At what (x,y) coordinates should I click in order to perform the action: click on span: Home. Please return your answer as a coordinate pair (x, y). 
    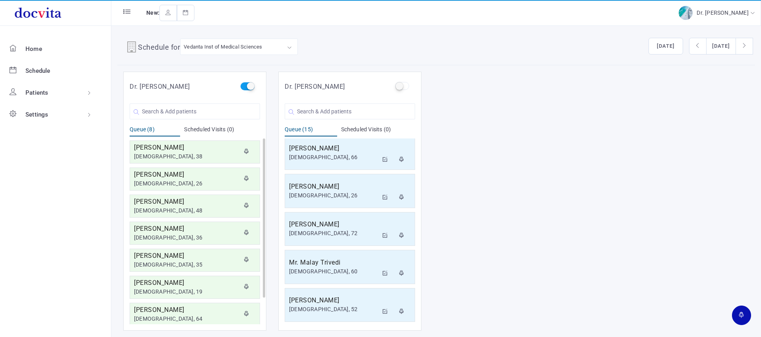
    Looking at the image, I should click on (34, 49).